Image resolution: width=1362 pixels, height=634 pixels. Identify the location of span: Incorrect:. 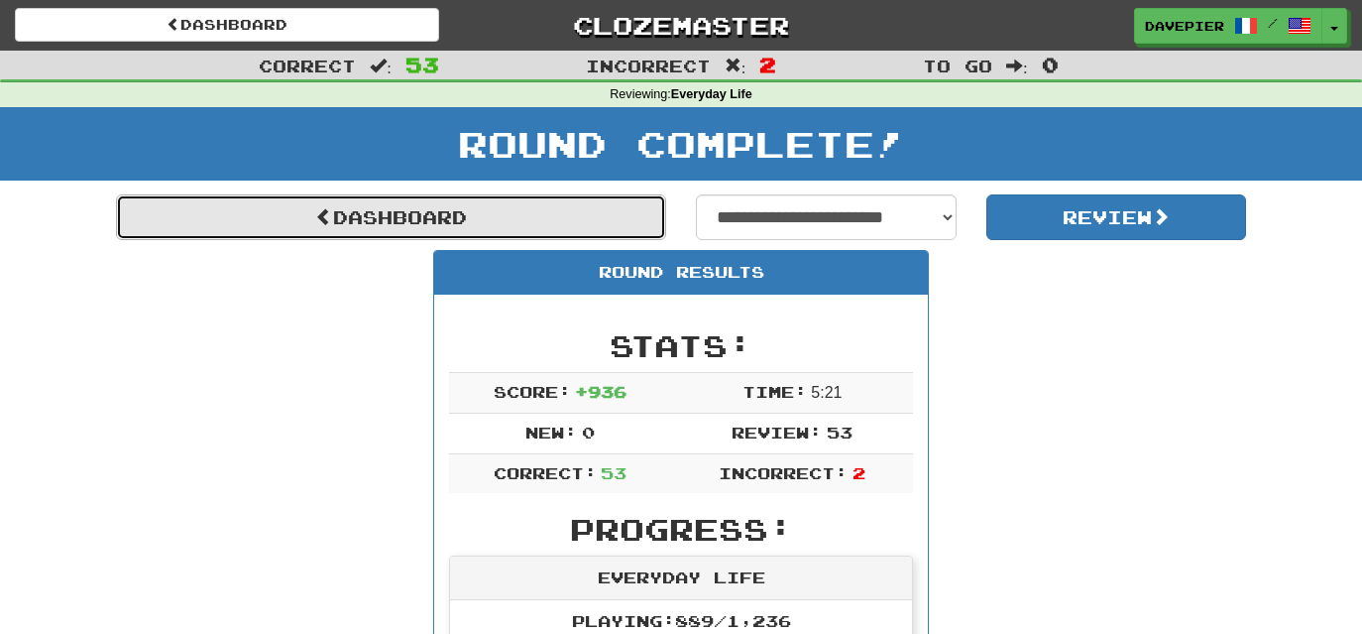
(783, 472).